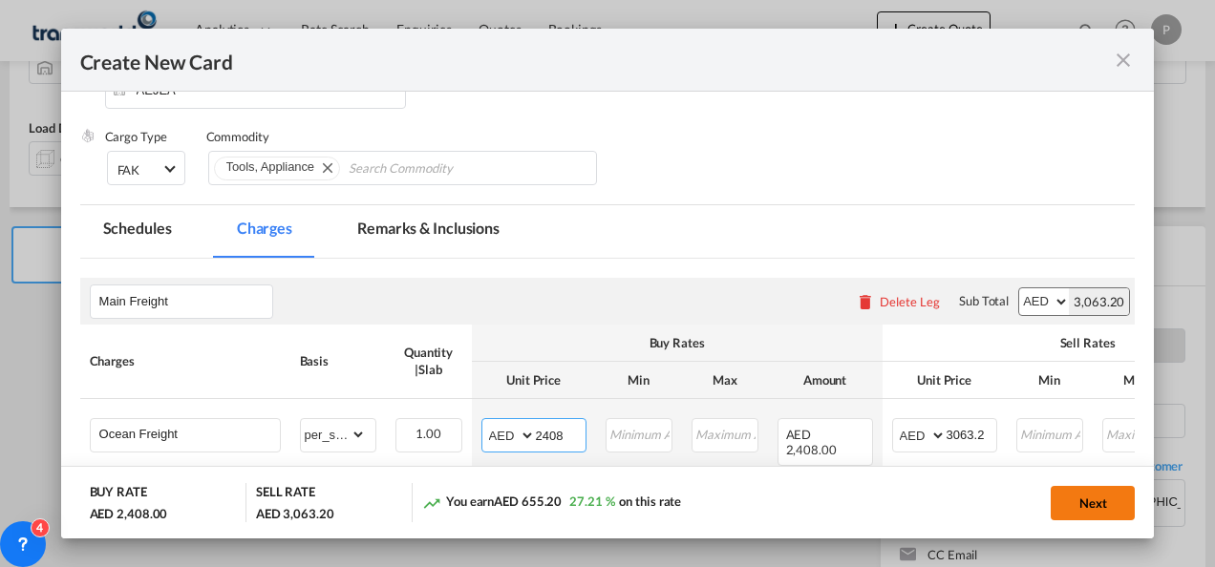  What do you see at coordinates (1123, 60) in the screenshot?
I see `md-icon: icon-close fg-AAA8AD m-0 pointer` at bounding box center [1123, 60].